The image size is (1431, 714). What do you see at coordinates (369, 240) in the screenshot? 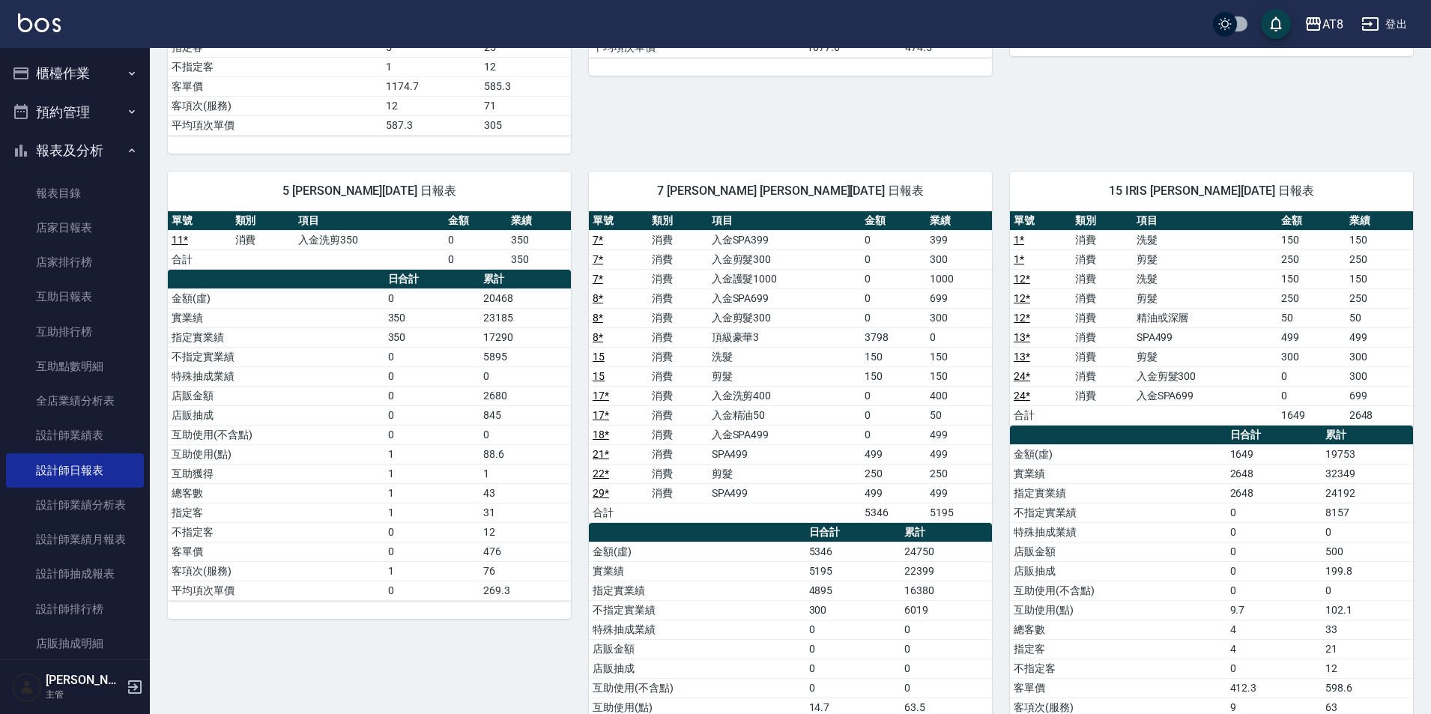
I see `table: a dense table` at bounding box center [369, 240].